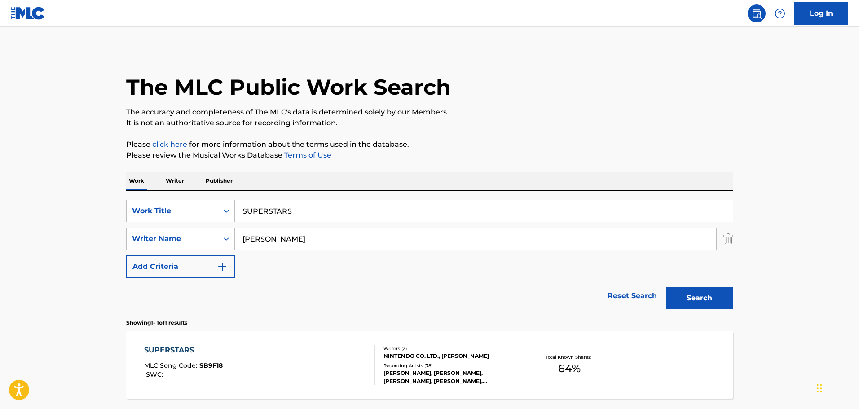 The width and height of the screenshot is (859, 409). Describe the element at coordinates (430, 123) in the screenshot. I see `p: It is not an authoritative source for recording information.` at that location.